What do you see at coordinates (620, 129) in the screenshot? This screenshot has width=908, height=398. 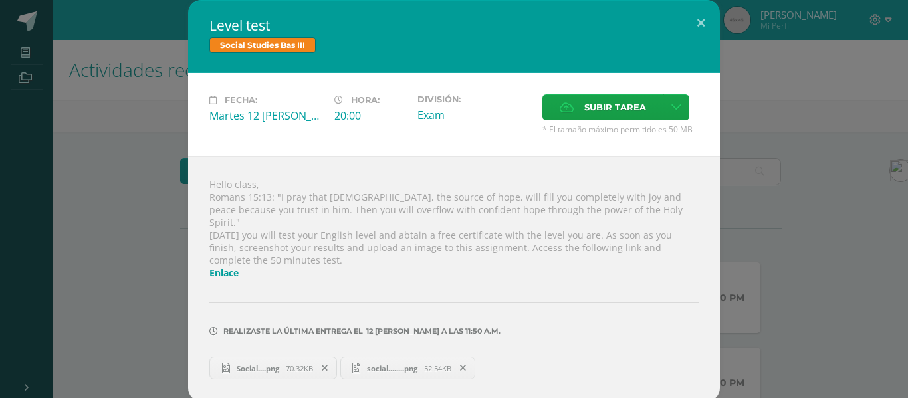 I see `span: * El tamaño máximo permitido es 50 MB` at bounding box center [620, 129].